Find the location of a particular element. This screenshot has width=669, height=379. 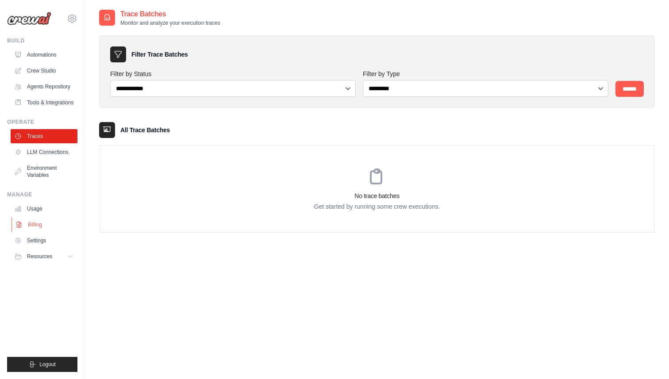

img: Logo is located at coordinates (29, 19).